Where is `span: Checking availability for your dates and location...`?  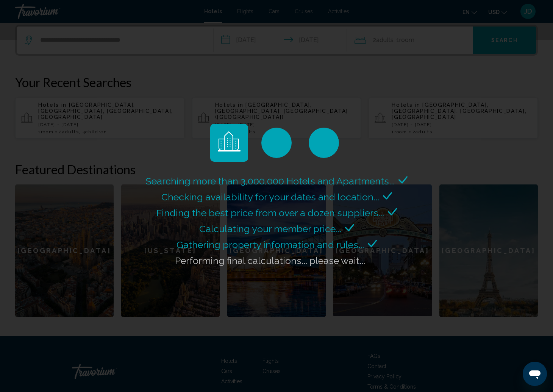 span: Checking availability for your dates and location... is located at coordinates (270, 197).